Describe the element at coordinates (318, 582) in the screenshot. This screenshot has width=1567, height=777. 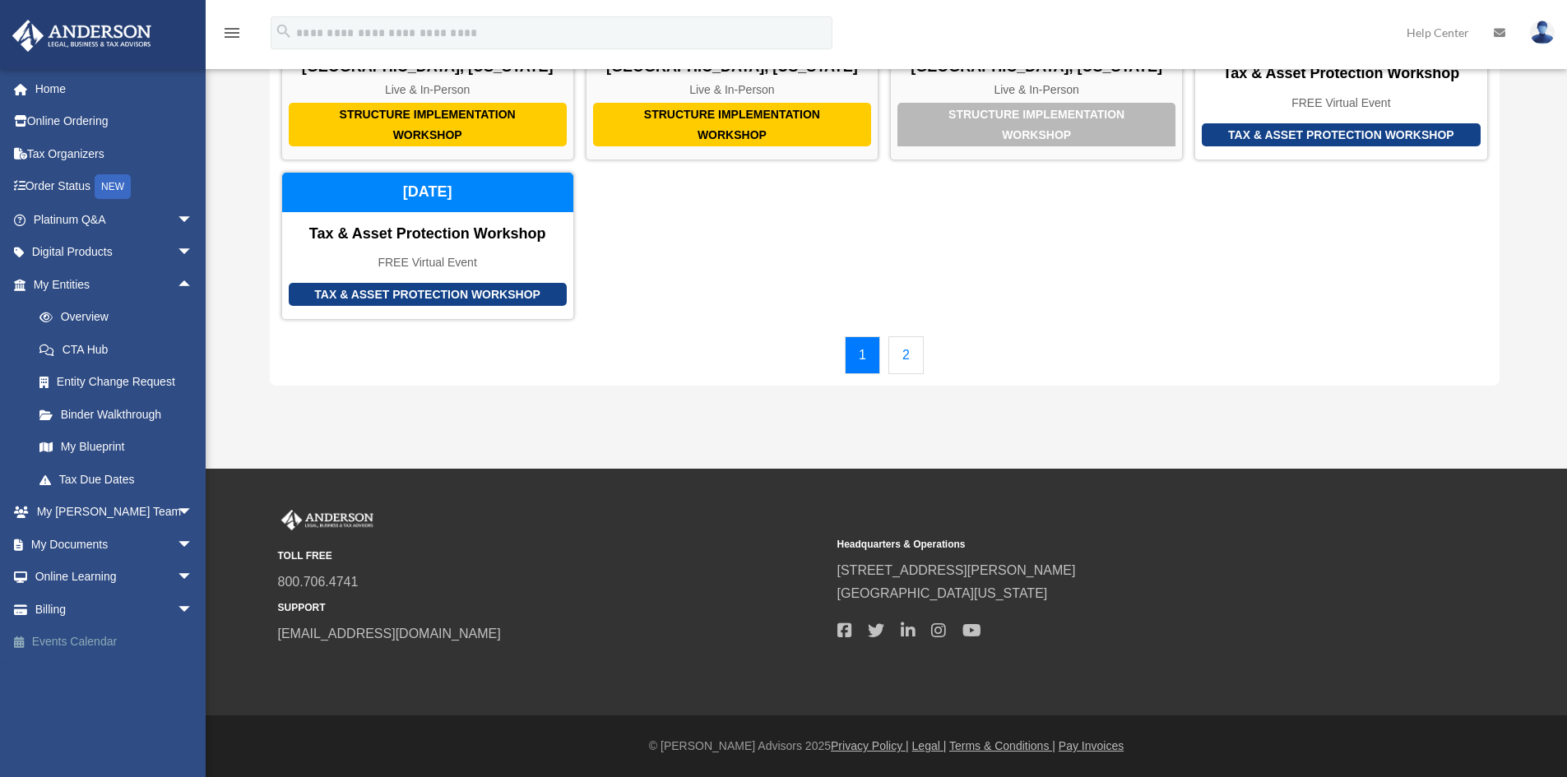
I see `a: 800.706.4741` at that location.